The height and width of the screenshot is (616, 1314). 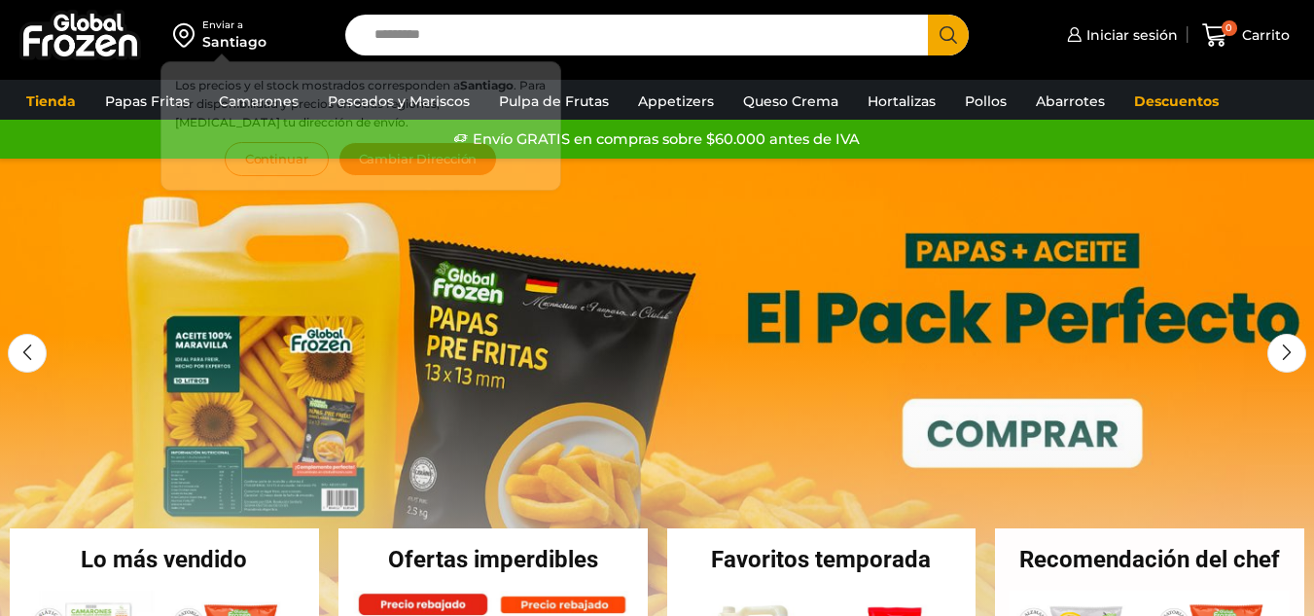 I want to click on a: Abarrotes, so click(x=1070, y=101).